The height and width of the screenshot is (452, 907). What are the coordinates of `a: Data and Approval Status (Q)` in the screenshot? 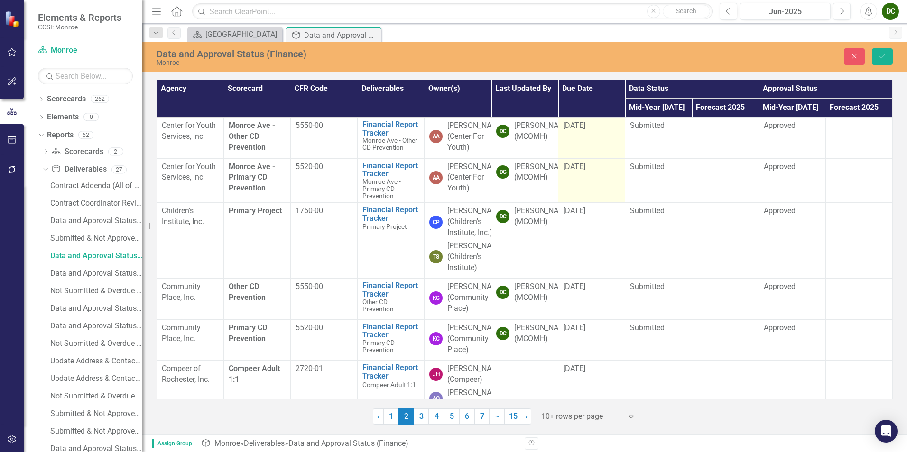 It's located at (95, 326).